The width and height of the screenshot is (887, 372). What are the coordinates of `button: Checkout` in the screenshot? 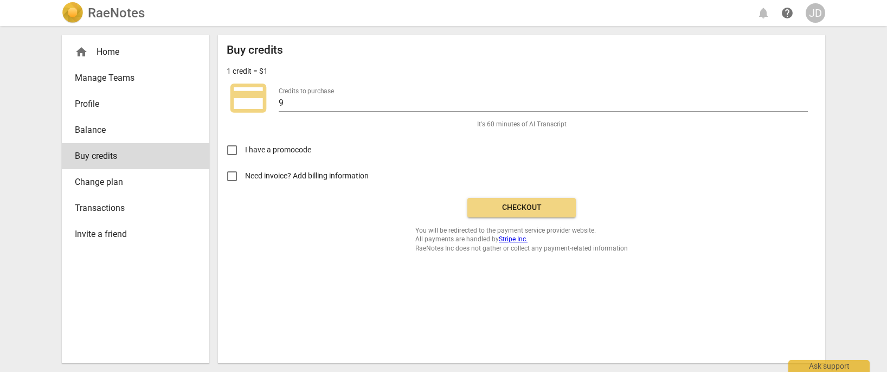 It's located at (522, 208).